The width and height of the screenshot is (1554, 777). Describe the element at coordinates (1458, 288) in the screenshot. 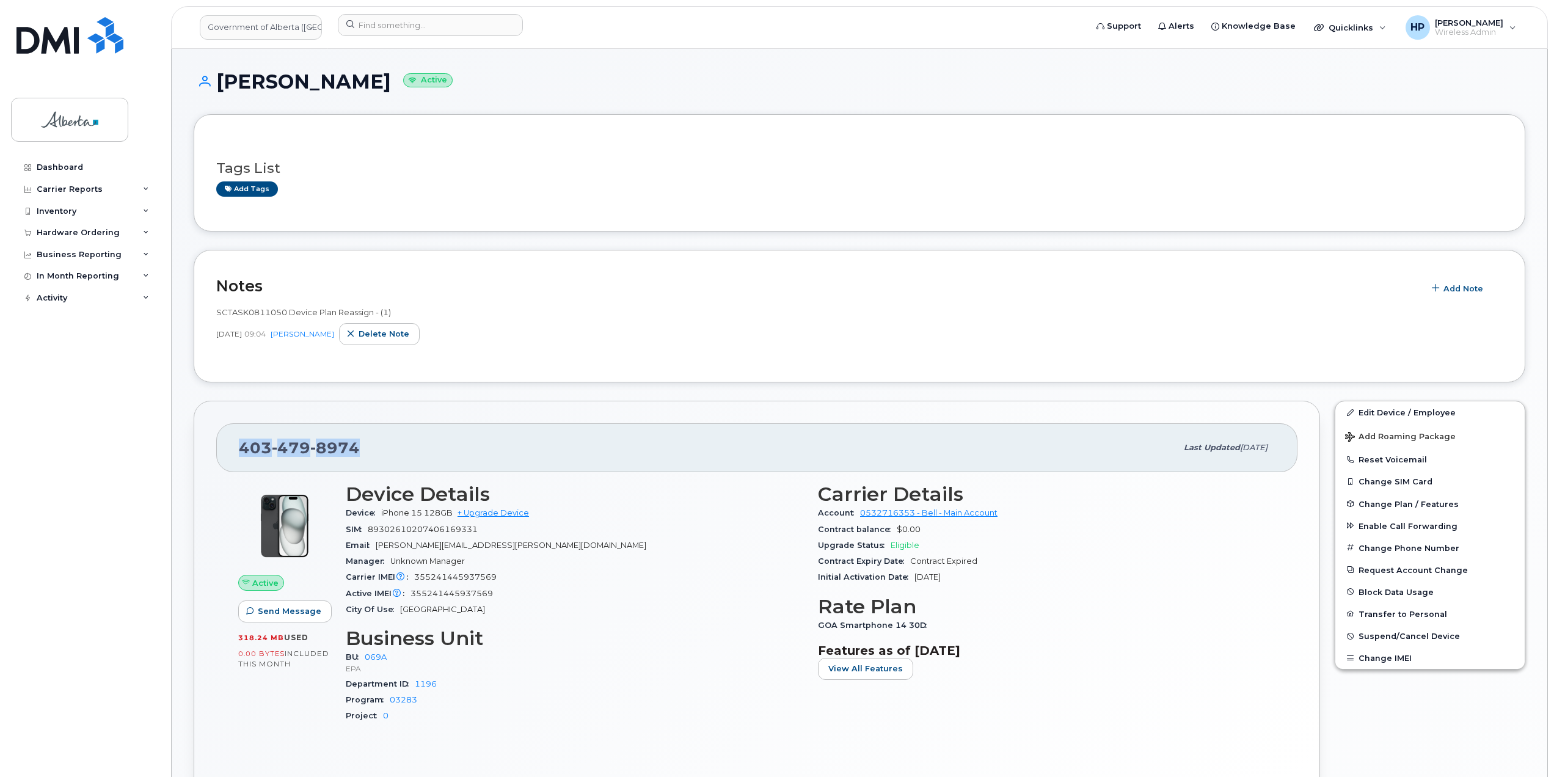

I see `button: Add Note` at that location.